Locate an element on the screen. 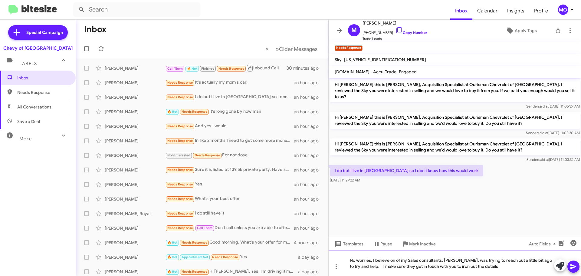 The width and height of the screenshot is (581, 276). span: M is located at coordinates (354, 30).